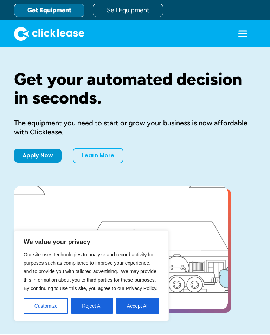 The width and height of the screenshot is (270, 335). What do you see at coordinates (135, 89) in the screenshot?
I see `h1: Get your automated decision in seconds.` at bounding box center [135, 89].